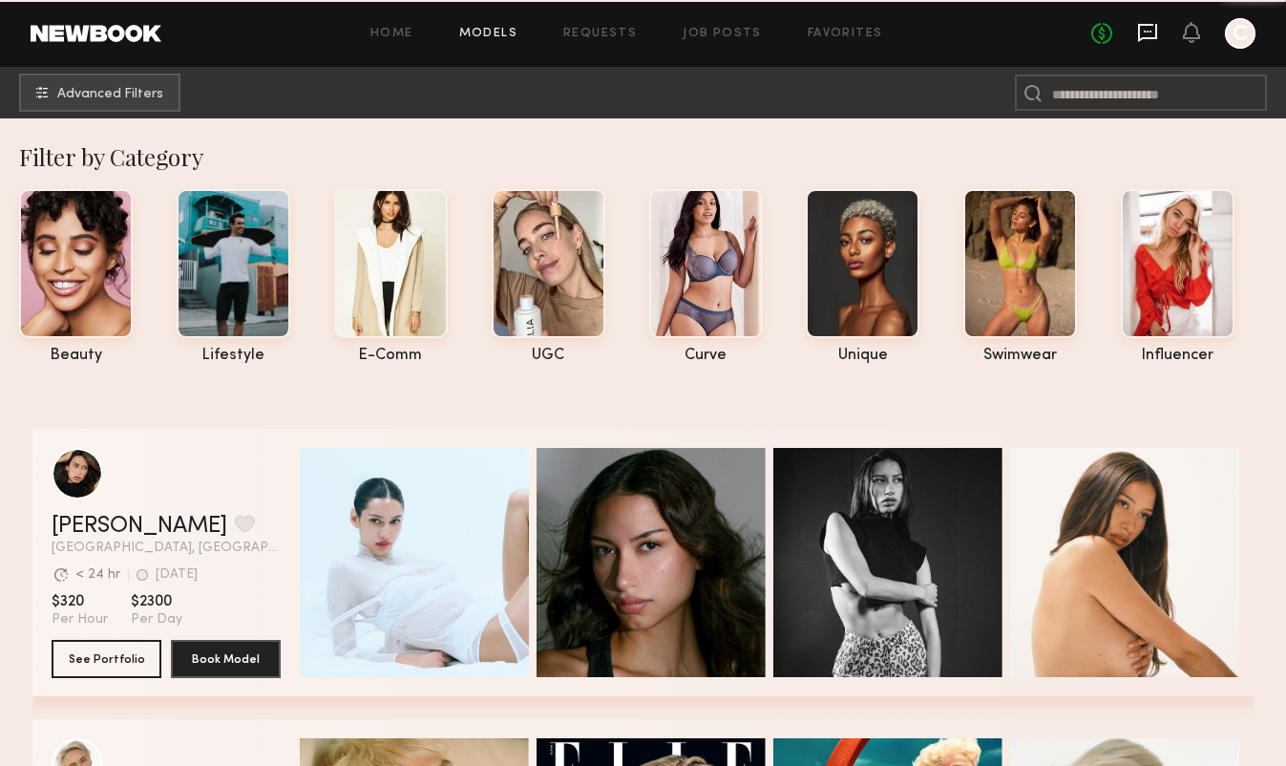 The image size is (1286, 766). I want to click on button: Book Model, so click(225, 659).